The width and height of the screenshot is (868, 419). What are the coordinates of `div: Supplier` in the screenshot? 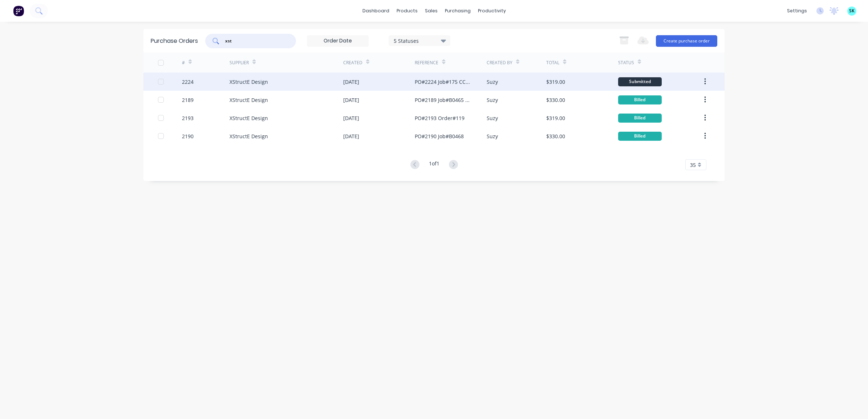 It's located at (239, 63).